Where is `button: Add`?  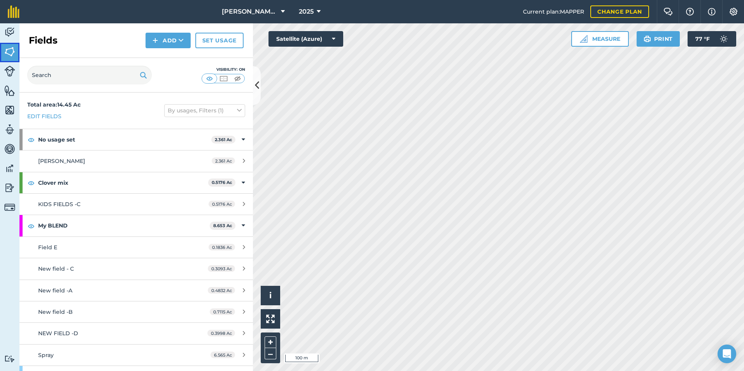 button: Add is located at coordinates (168, 40).